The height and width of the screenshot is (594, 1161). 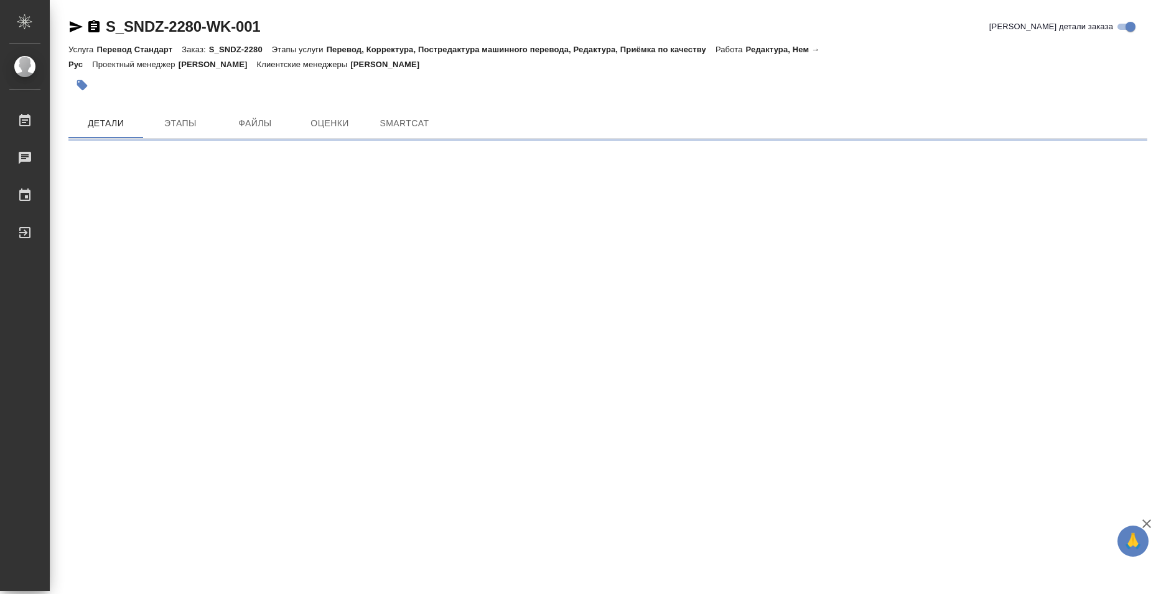 I want to click on p: Услуга, so click(x=82, y=49).